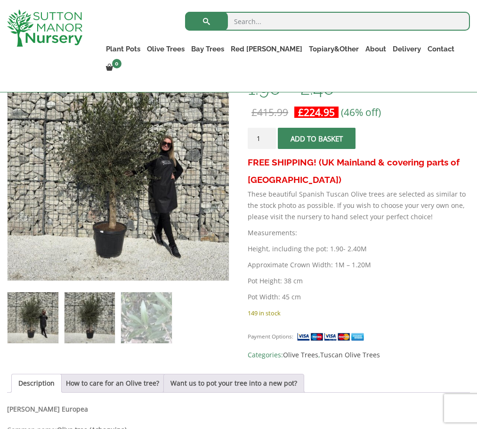 Image resolution: width=477 pixels, height=429 pixels. What do you see at coordinates (33, 318) in the screenshot?
I see `img: Tuscan Olive Tree XXL 1.90 - 2.40` at bounding box center [33, 318].